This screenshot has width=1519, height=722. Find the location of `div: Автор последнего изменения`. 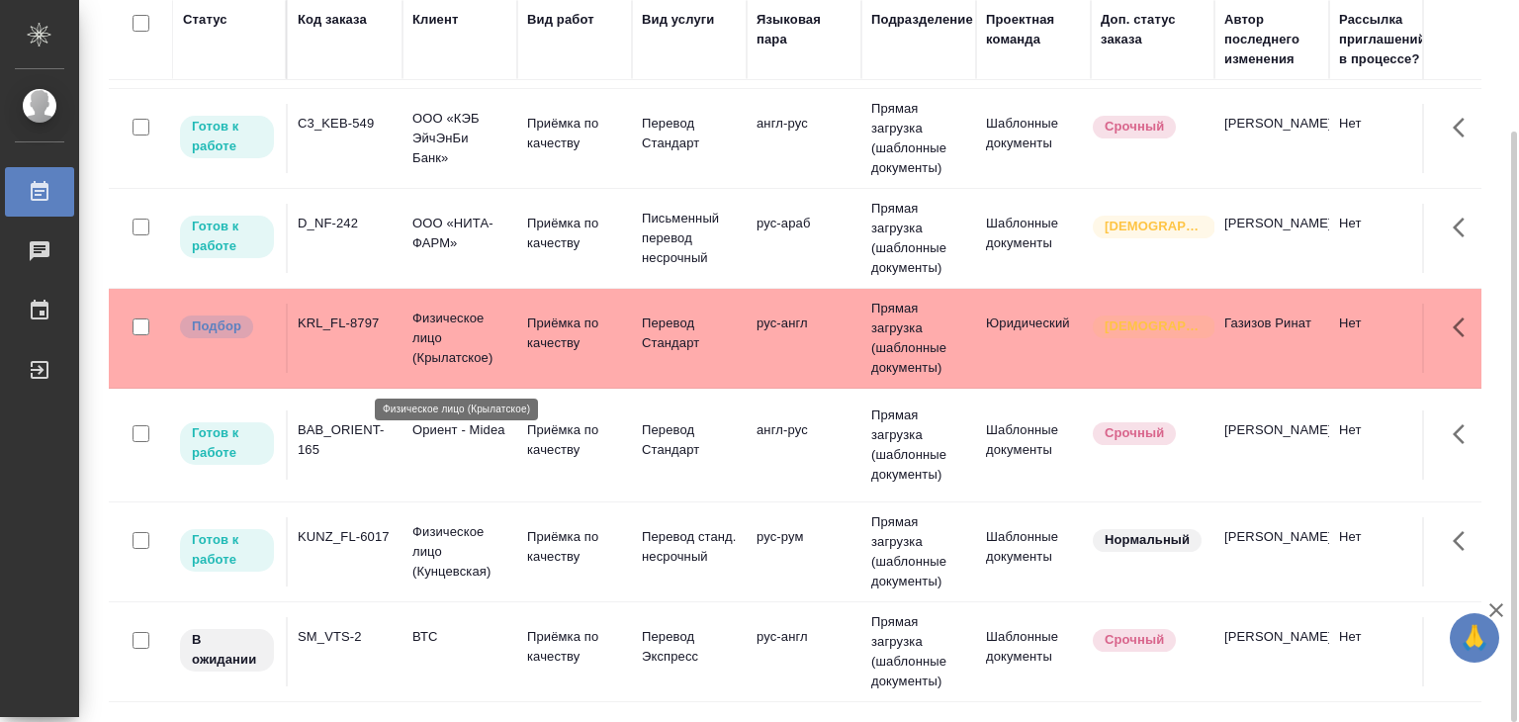

div: Автор последнего изменения is located at coordinates (1272, 40).